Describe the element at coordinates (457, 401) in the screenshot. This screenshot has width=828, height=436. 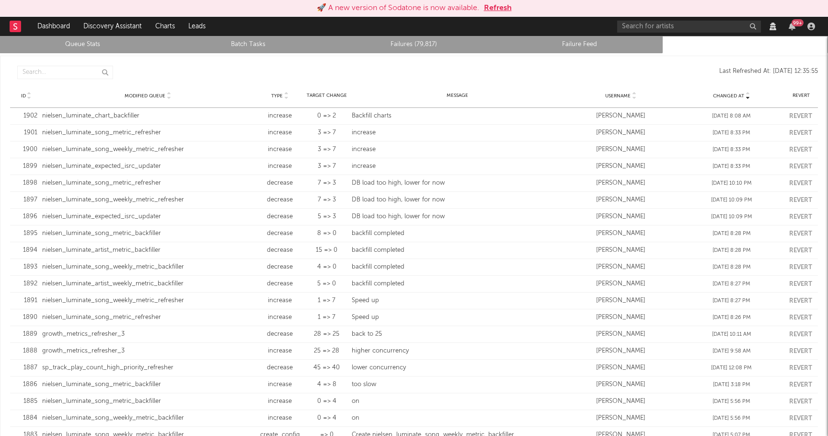
I see `div: on` at that location.